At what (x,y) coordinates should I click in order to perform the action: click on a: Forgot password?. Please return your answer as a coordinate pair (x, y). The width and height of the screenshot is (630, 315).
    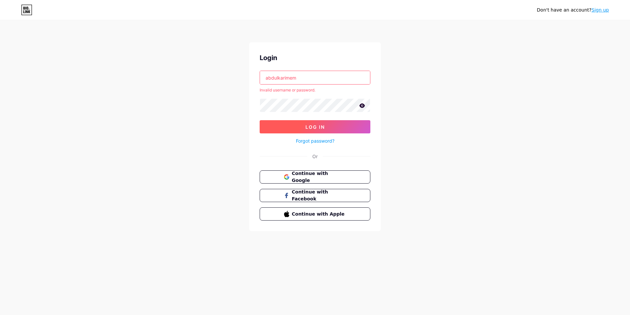
    Looking at the image, I should click on (315, 140).